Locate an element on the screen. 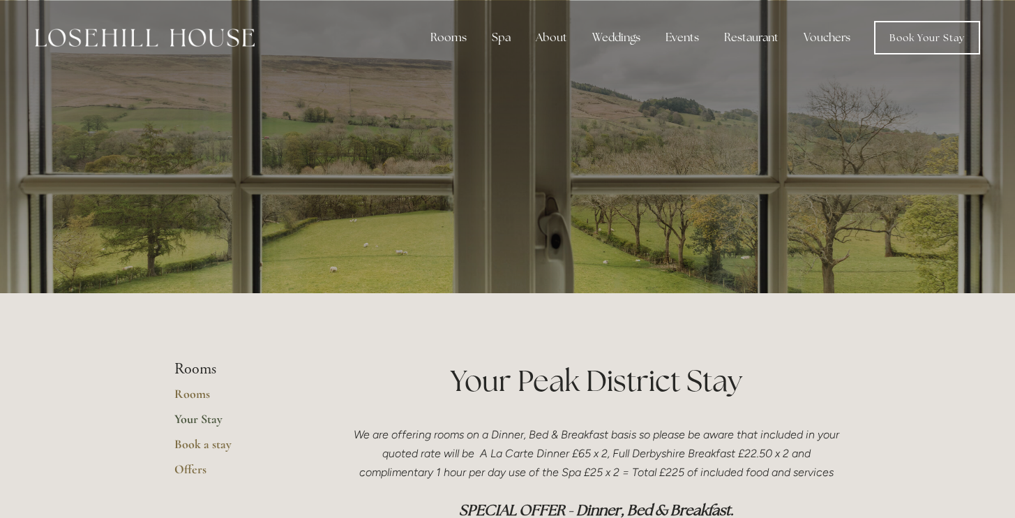 Image resolution: width=1015 pixels, height=518 pixels. em: We are offering rooms on a Dinner, Bed & Breakfast basis so please be aware that included in your... is located at coordinates (598, 453).